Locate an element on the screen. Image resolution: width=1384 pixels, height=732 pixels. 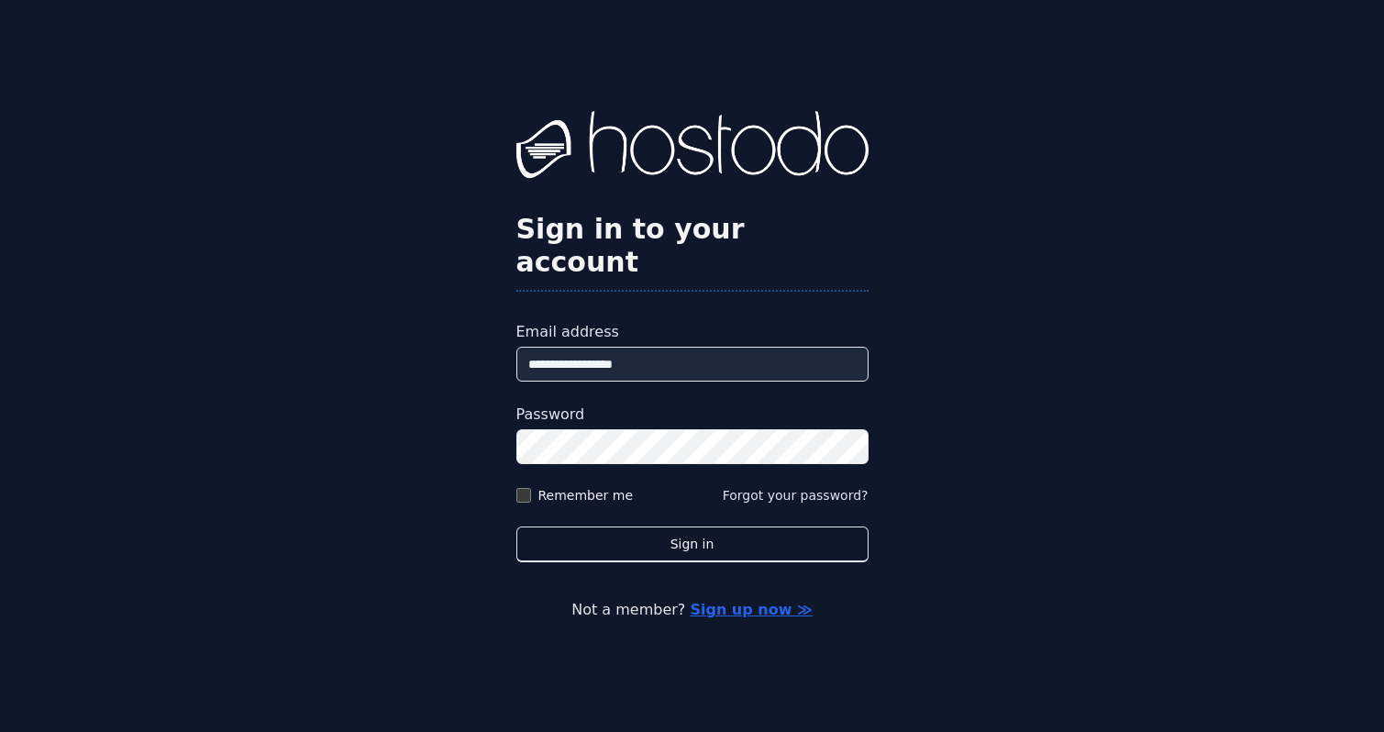
h2: Sign in to your account is located at coordinates (693, 246).